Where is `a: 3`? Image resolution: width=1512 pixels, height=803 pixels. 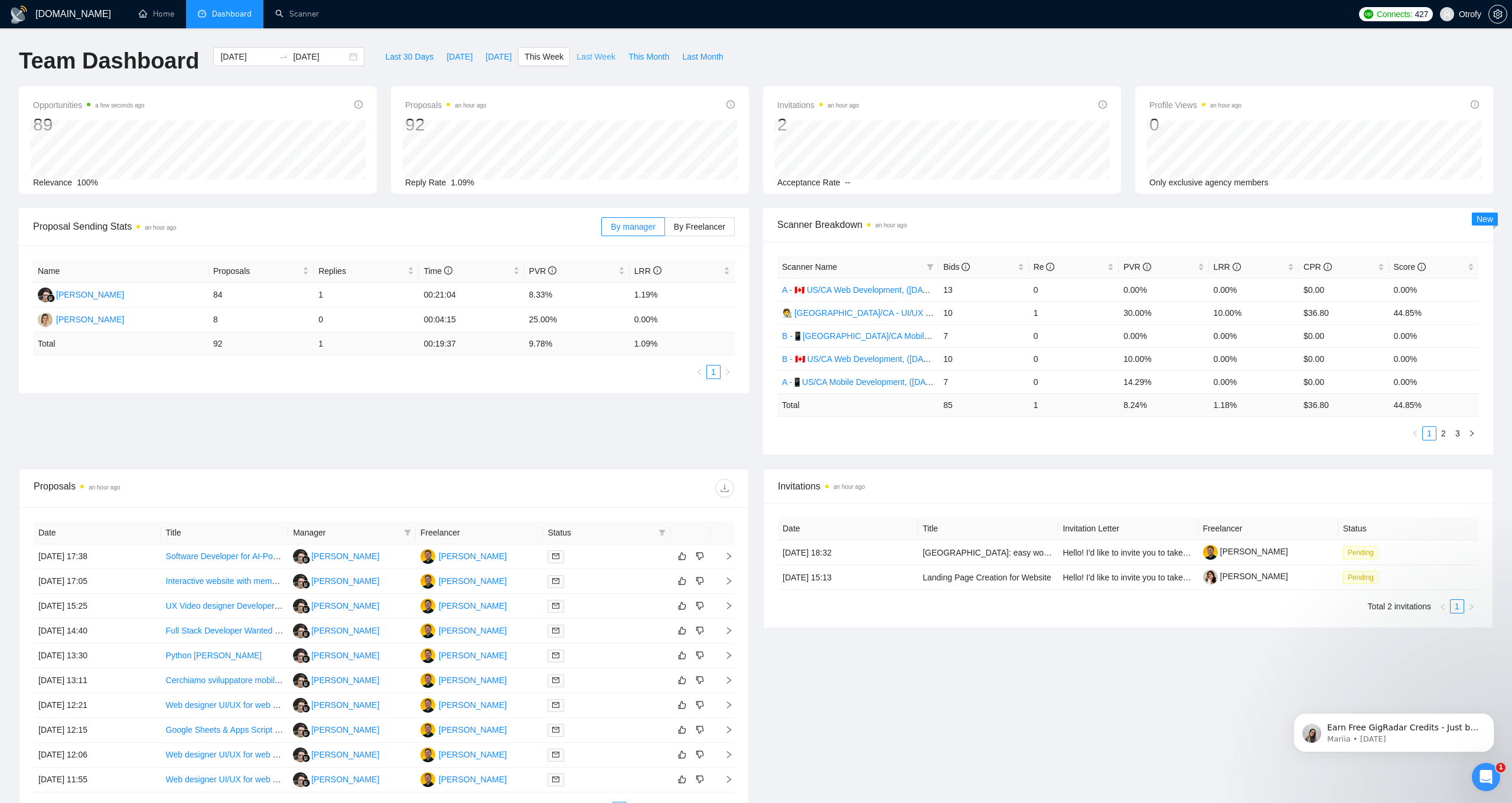 a: 3 is located at coordinates (1457, 433).